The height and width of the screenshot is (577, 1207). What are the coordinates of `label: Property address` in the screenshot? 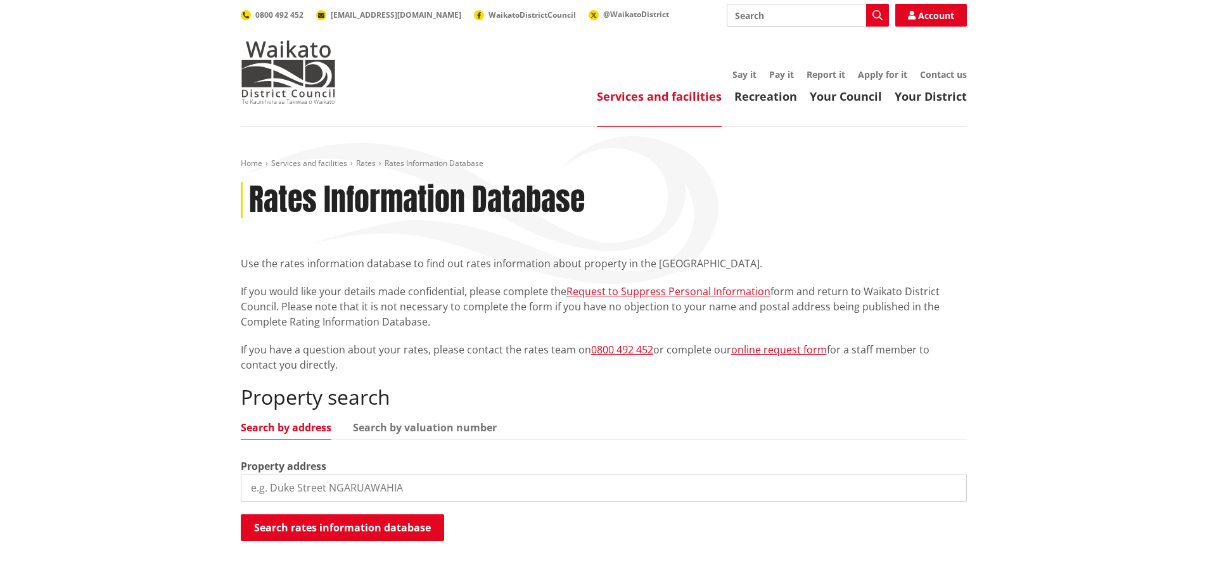 It's located at (283, 466).